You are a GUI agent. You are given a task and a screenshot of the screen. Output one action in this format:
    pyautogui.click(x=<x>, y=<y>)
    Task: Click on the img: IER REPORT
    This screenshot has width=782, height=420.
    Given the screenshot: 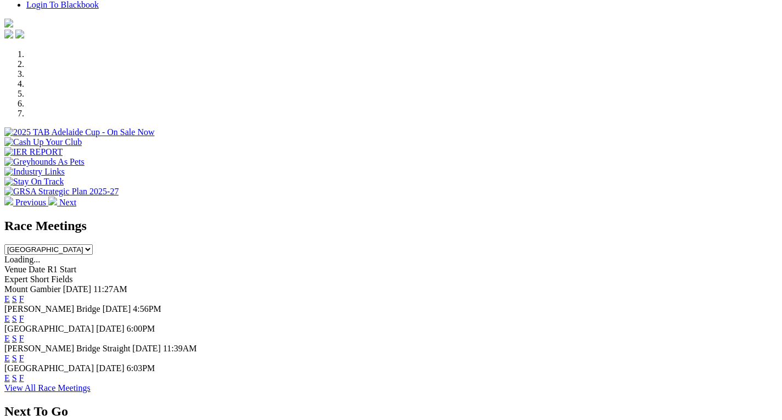 What is the action you would take?
    pyautogui.click(x=33, y=152)
    